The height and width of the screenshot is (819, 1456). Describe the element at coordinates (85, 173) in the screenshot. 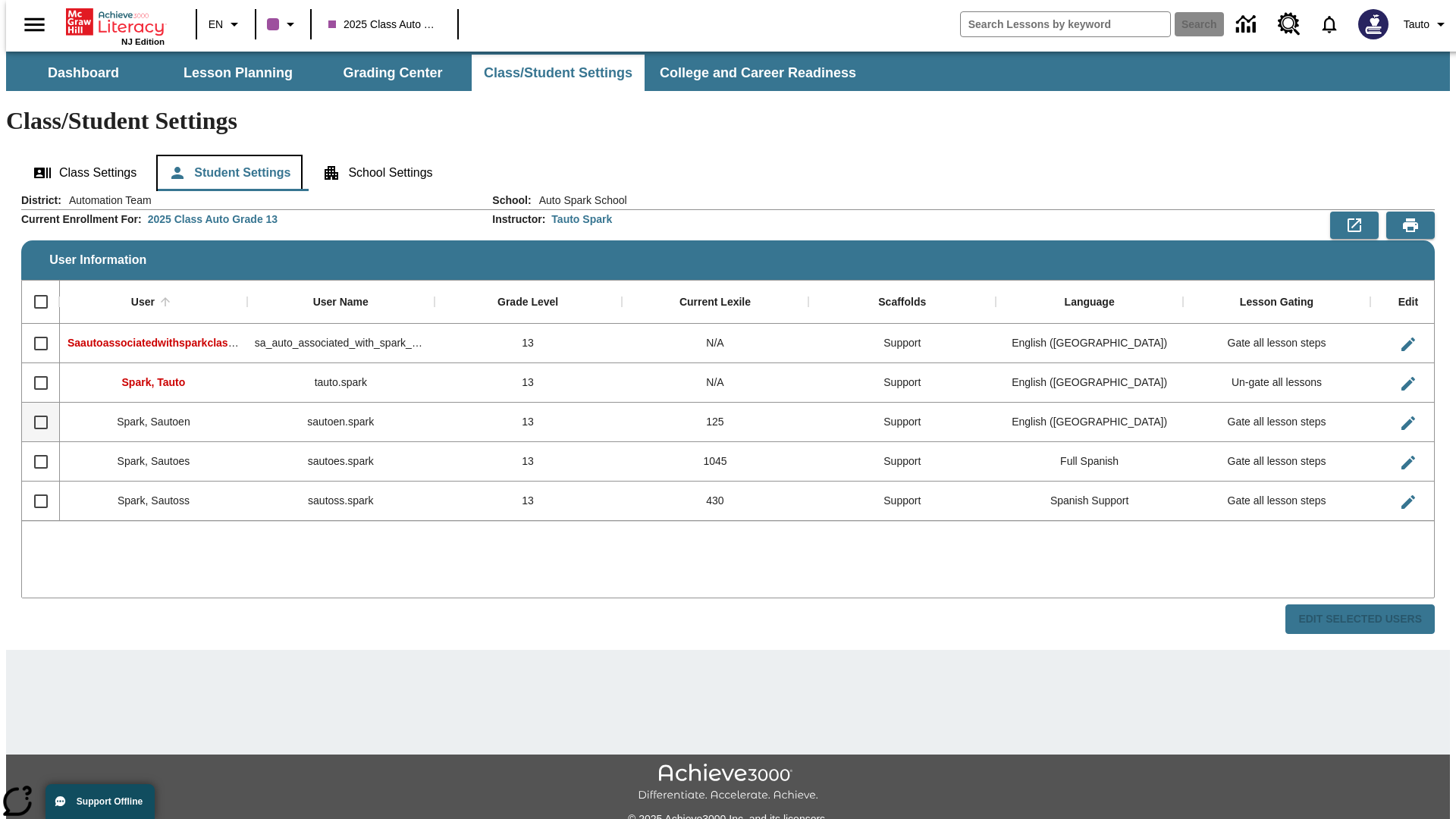

I see `button: Class Settings` at that location.